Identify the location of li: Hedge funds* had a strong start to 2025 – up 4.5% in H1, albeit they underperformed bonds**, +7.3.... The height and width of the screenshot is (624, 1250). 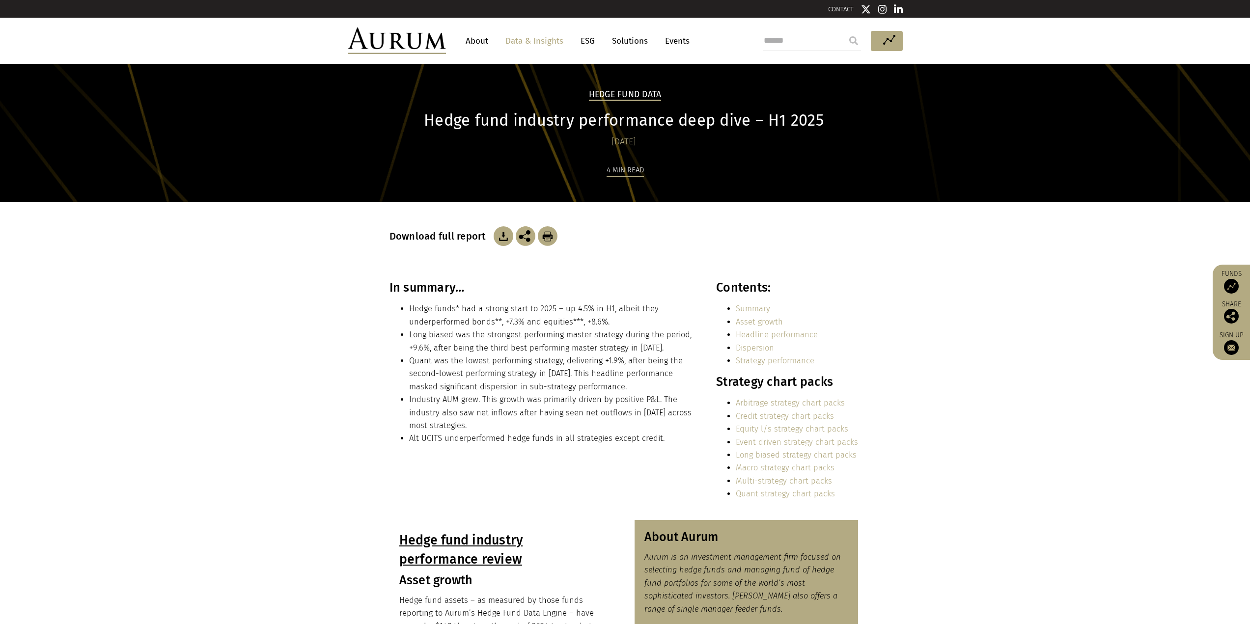
(552, 315).